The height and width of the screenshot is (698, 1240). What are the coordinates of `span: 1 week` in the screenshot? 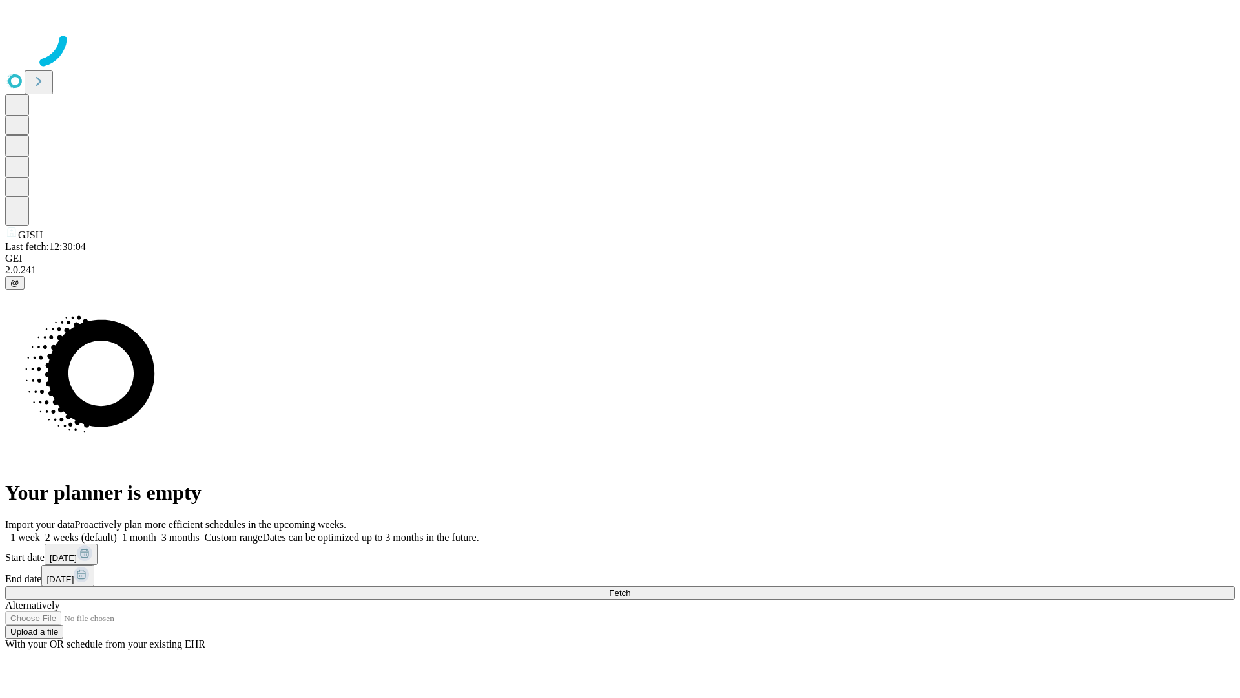 It's located at (25, 537).